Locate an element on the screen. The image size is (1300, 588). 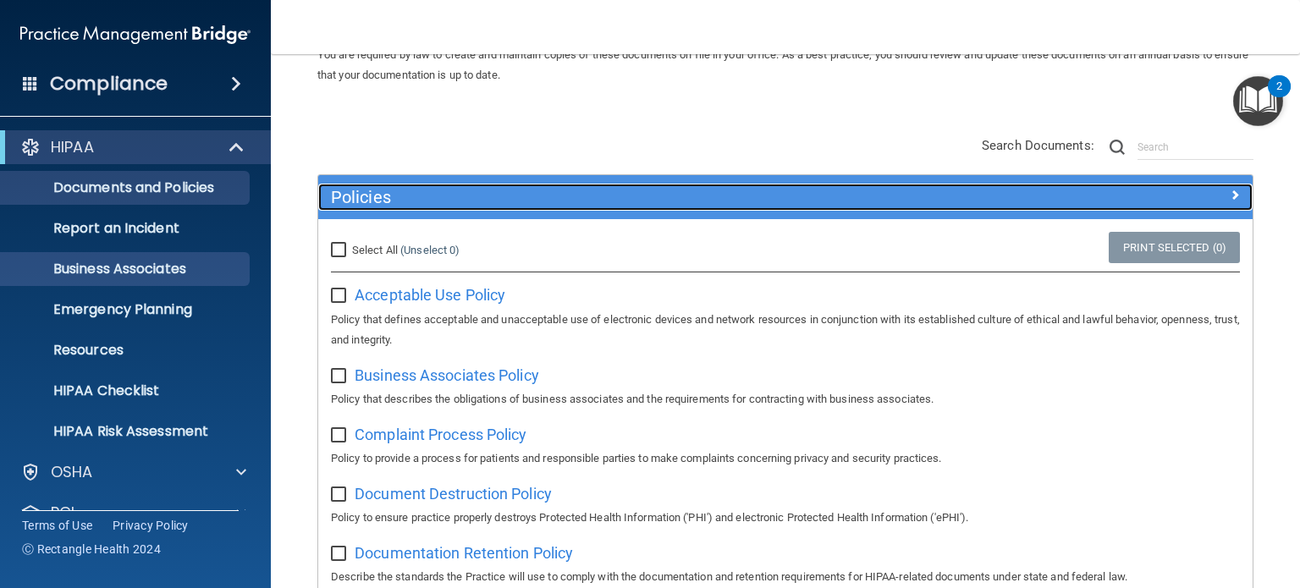
p: Policy that describes the obligations of business associates and the requirements for contracting... is located at coordinates (785, 399).